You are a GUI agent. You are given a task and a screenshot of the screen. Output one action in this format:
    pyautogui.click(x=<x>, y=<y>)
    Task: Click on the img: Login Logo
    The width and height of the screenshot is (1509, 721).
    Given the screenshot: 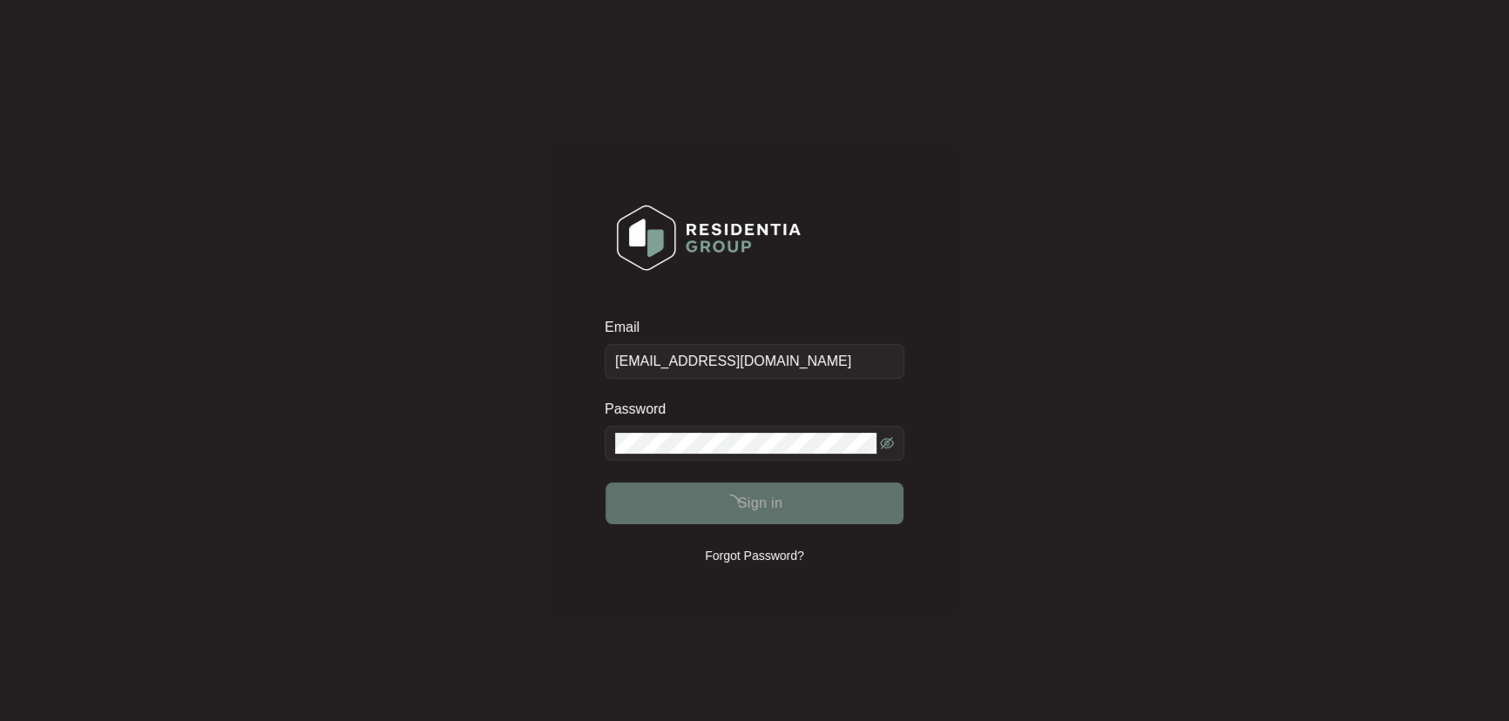 What is the action you would take?
    pyautogui.click(x=708, y=238)
    